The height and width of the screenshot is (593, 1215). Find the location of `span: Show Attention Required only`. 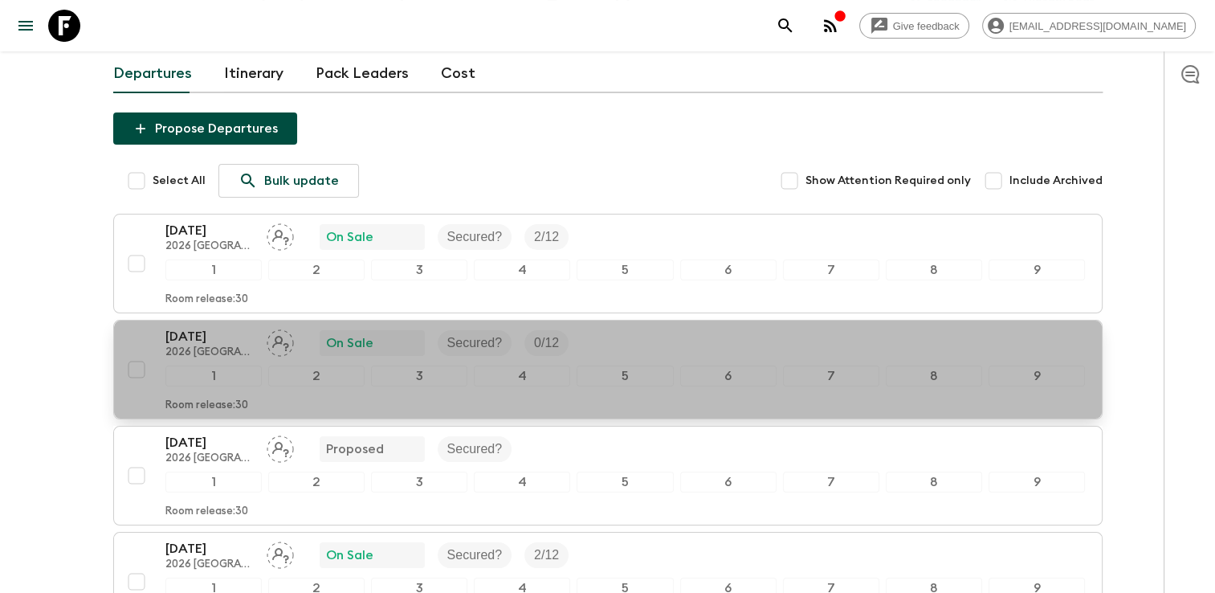

span: Show Attention Required only is located at coordinates (888, 181).